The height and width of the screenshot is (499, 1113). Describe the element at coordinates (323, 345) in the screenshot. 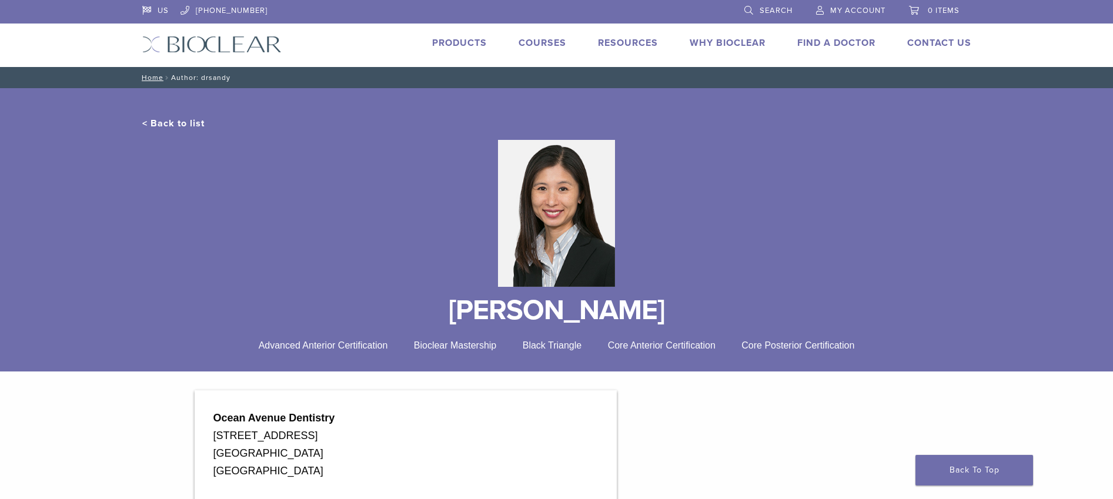

I see `span: Advanced Anterior Certification` at that location.